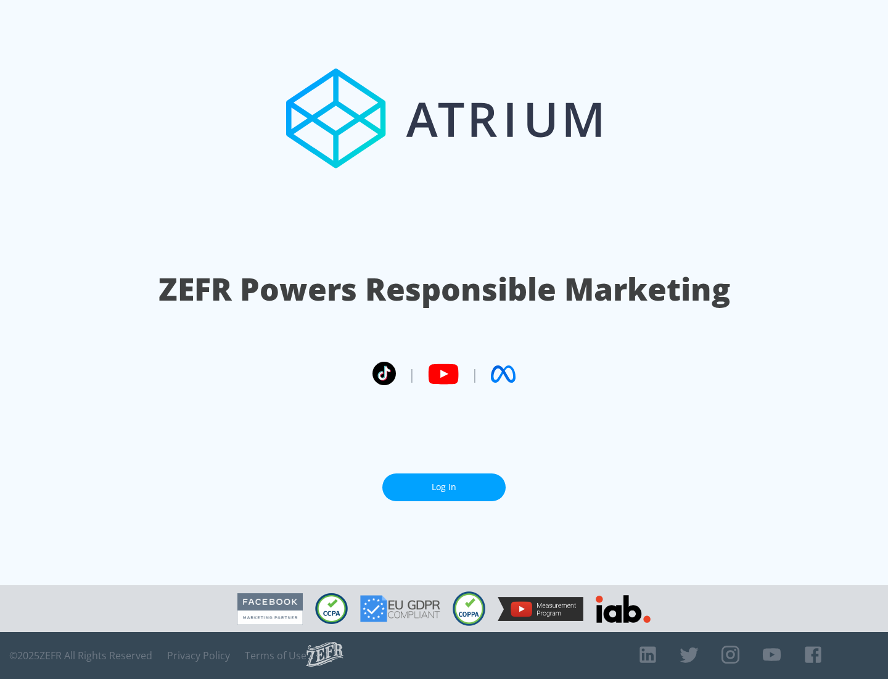  I want to click on a: Log In, so click(444, 487).